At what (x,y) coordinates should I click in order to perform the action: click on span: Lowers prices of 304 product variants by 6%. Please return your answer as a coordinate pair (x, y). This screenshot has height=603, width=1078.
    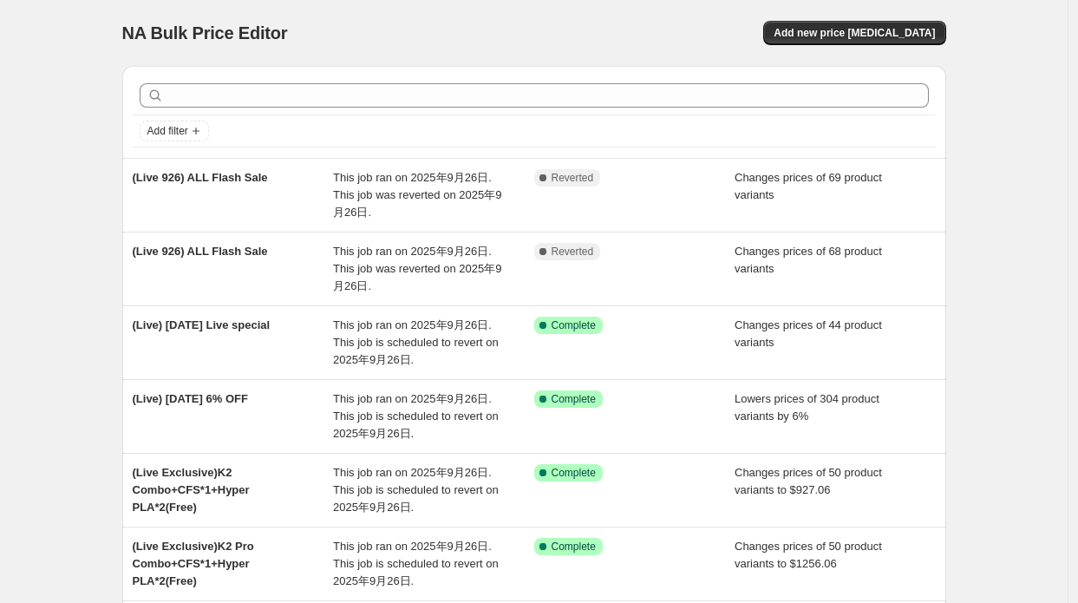
    Looking at the image, I should click on (806, 407).